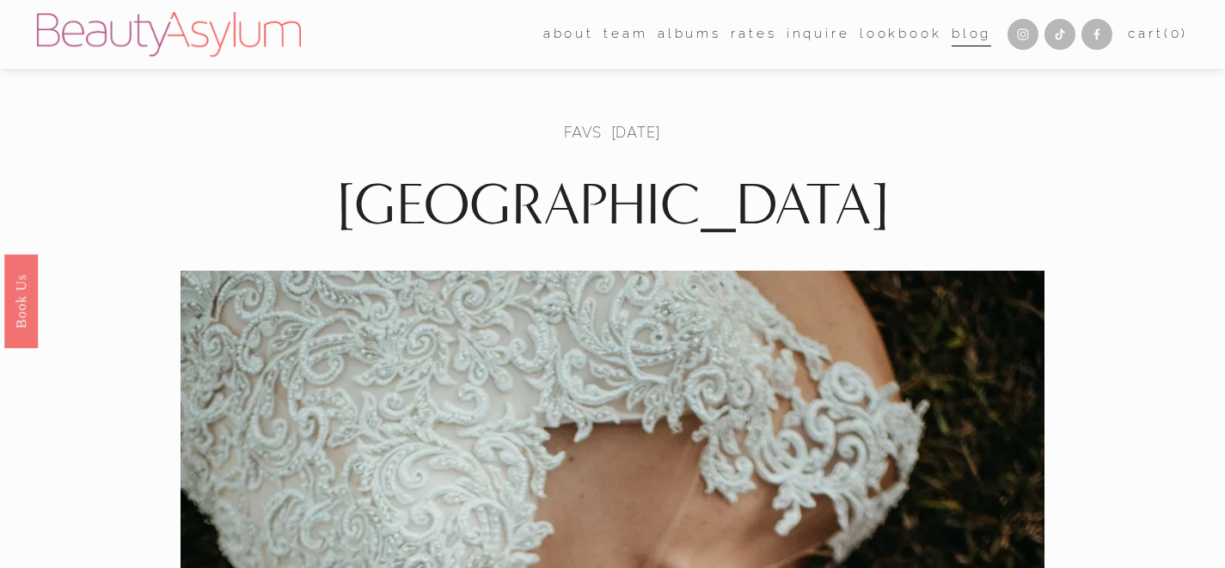  I want to click on a: Book Us, so click(21, 300).